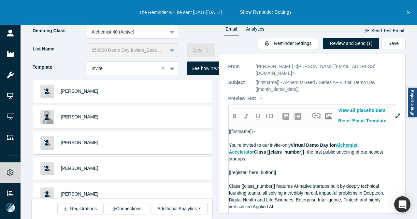 The height and width of the screenshot is (219, 417). Describe the element at coordinates (326, 86) in the screenshot. I see `p: [[firstname]] - Alchemist Seed / Series A+ Virtual Demo Day [[month_demo_date]]` at that location.